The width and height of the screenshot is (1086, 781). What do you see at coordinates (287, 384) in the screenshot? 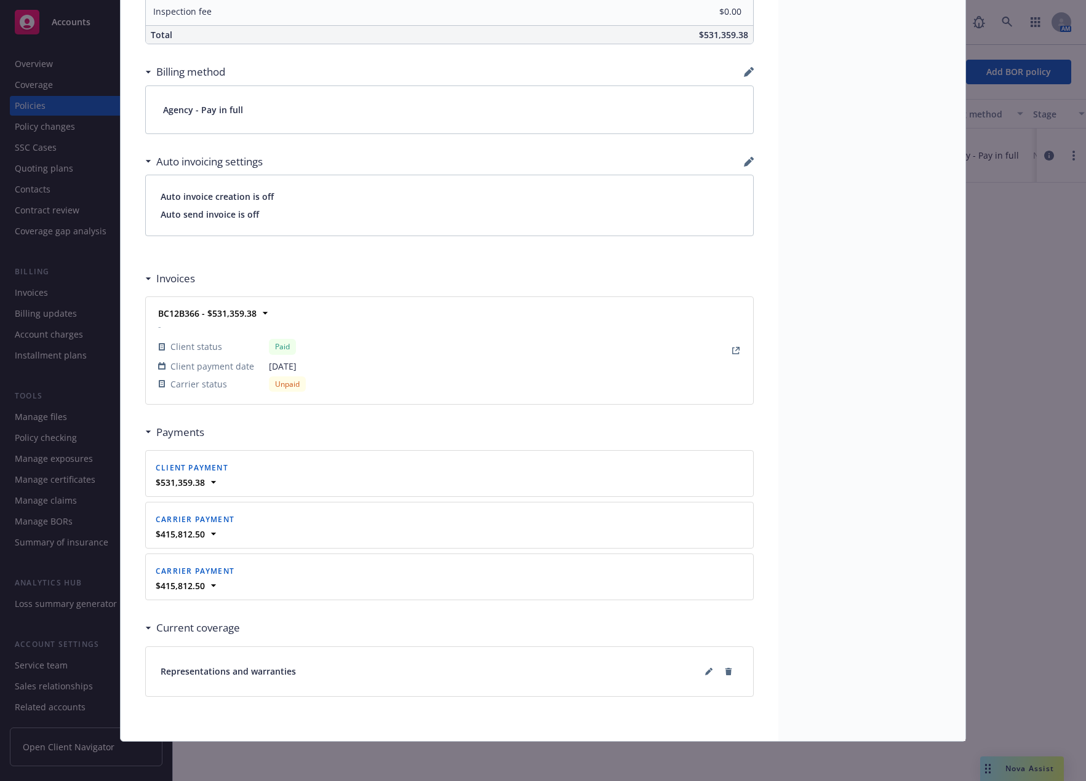
I see `div: Unpaid` at bounding box center [287, 384].